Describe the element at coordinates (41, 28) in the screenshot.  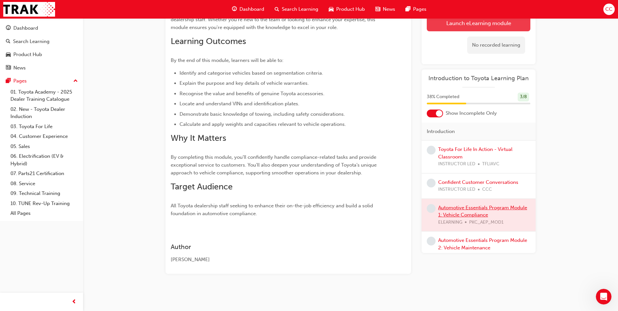
I see `a: Dashboard` at that location.